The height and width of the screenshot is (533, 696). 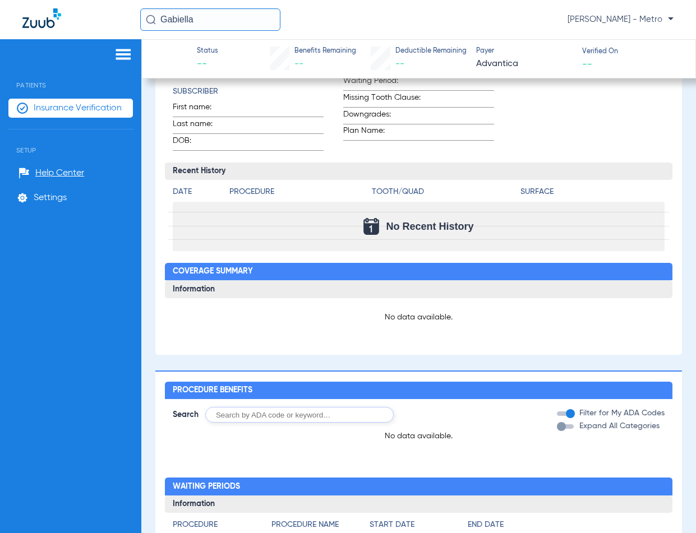 What do you see at coordinates (668, 506) in the screenshot?
I see `div: Chat Widget` at bounding box center [668, 506].